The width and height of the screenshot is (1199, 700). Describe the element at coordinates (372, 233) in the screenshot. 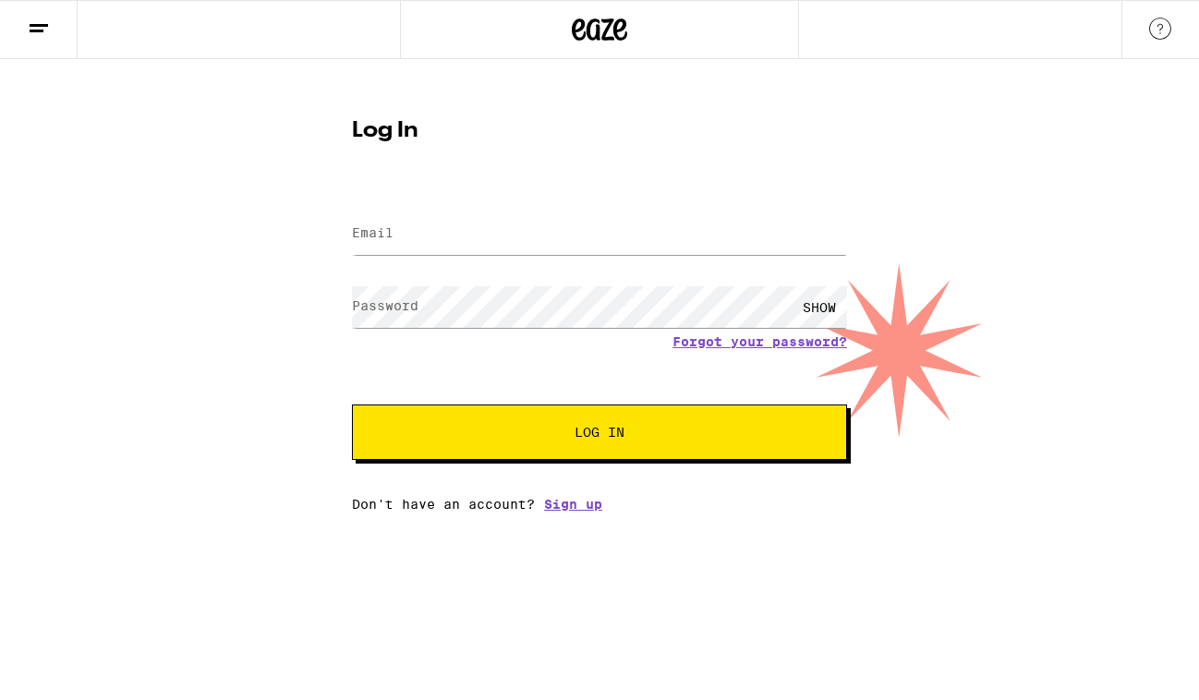

I see `label: Email` at that location.